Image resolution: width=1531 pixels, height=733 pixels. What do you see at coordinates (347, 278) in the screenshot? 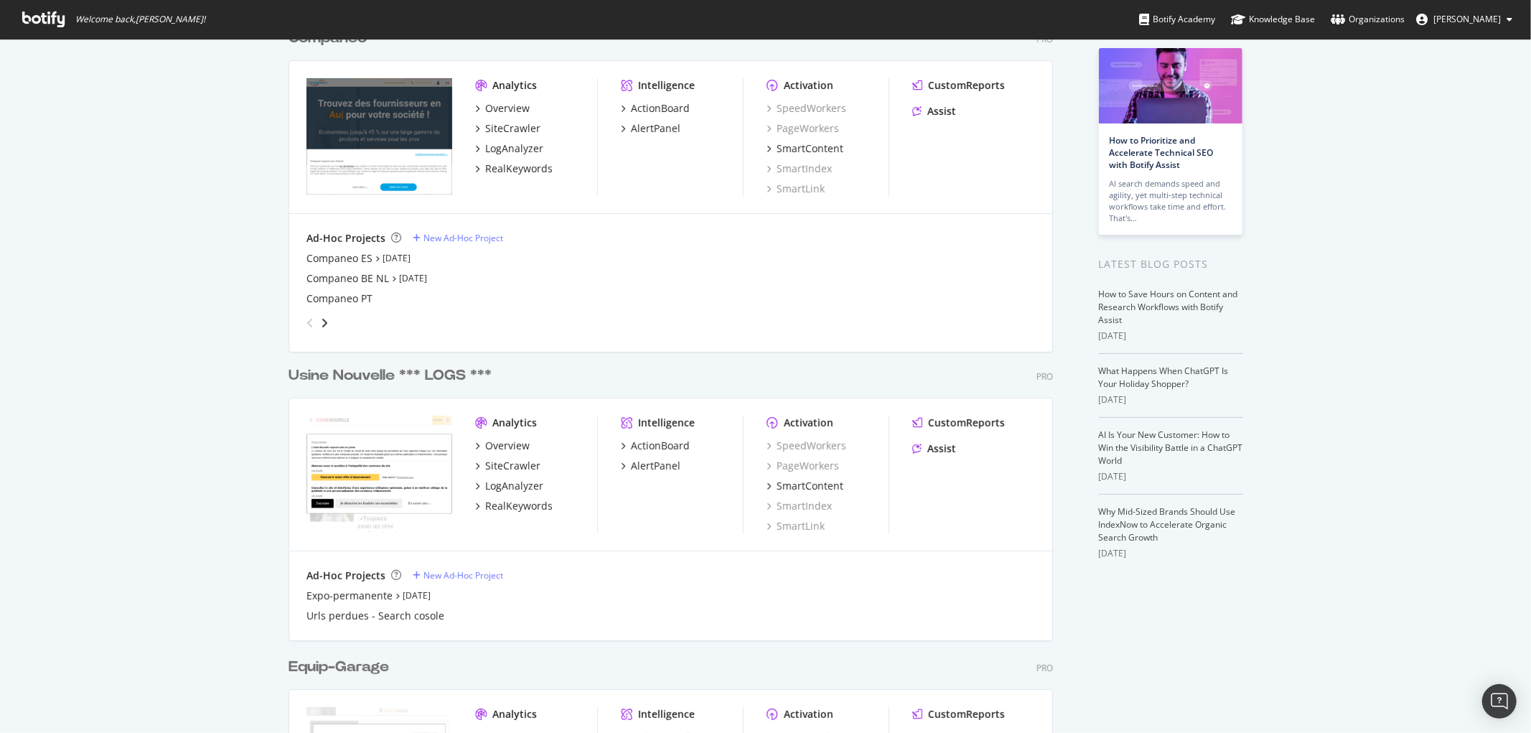
I see `a: Companeo BE NL` at bounding box center [347, 278].